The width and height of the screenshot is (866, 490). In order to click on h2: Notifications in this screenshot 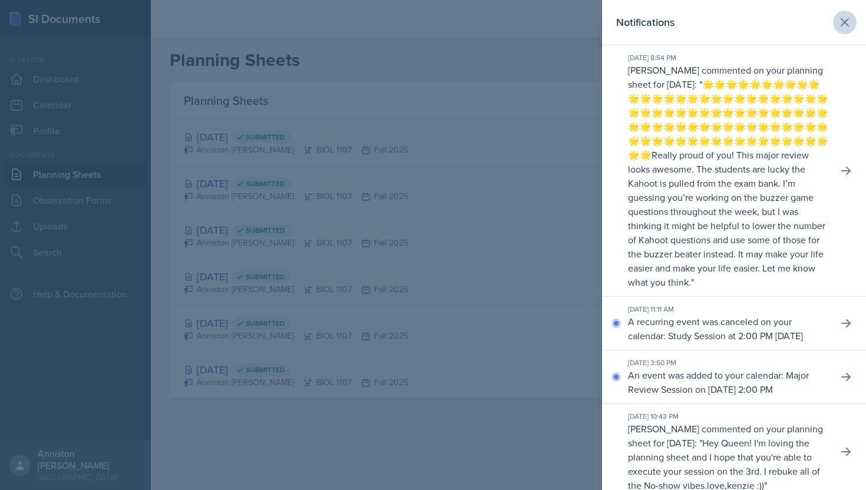, I will do `click(645, 22)`.